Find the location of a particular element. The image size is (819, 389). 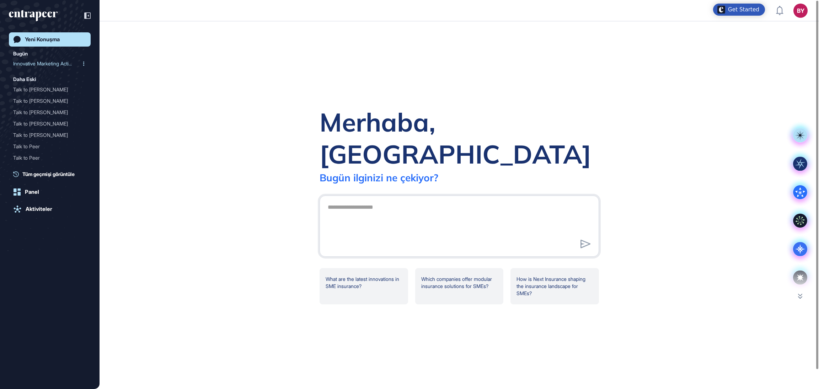

button: BY is located at coordinates (801, 11).